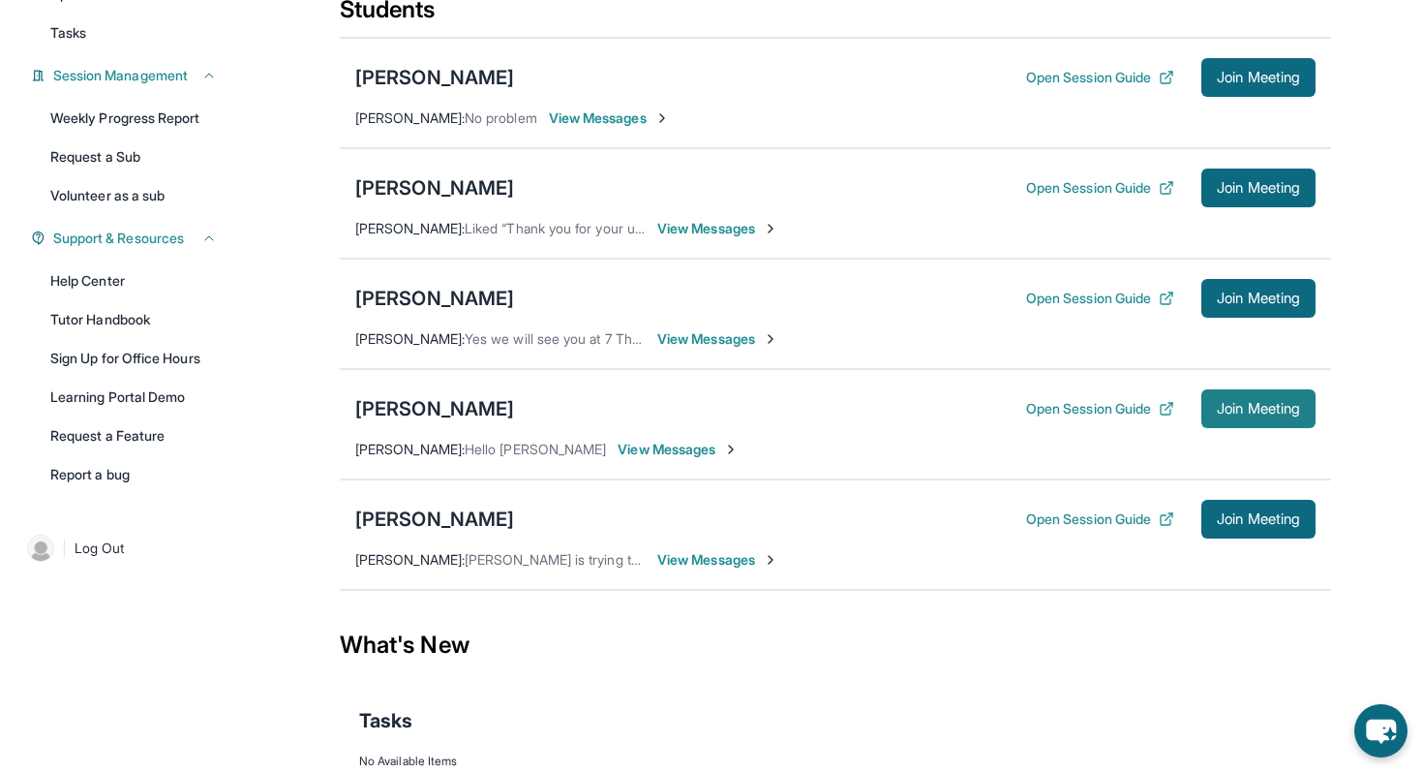 The height and width of the screenshot is (773, 1423). Describe the element at coordinates (134, 281) in the screenshot. I see `a: Help Center` at that location.